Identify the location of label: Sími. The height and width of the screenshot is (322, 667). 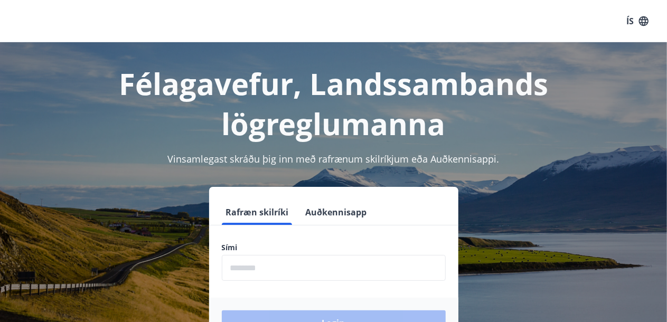
(334, 247).